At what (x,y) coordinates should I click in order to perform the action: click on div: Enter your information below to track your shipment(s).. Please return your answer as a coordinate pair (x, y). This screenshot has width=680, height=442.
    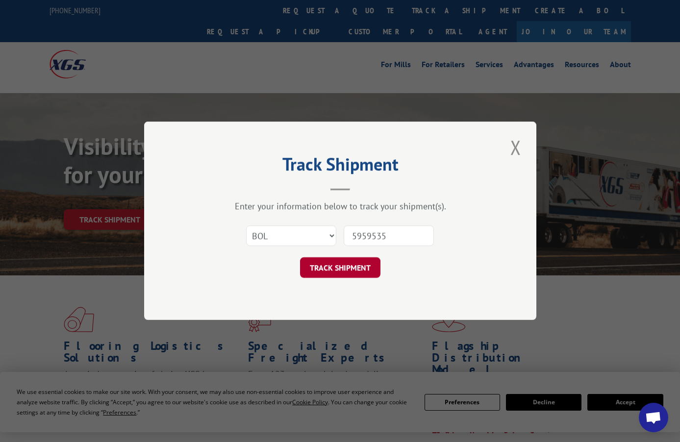
    Looking at the image, I should click on (340, 206).